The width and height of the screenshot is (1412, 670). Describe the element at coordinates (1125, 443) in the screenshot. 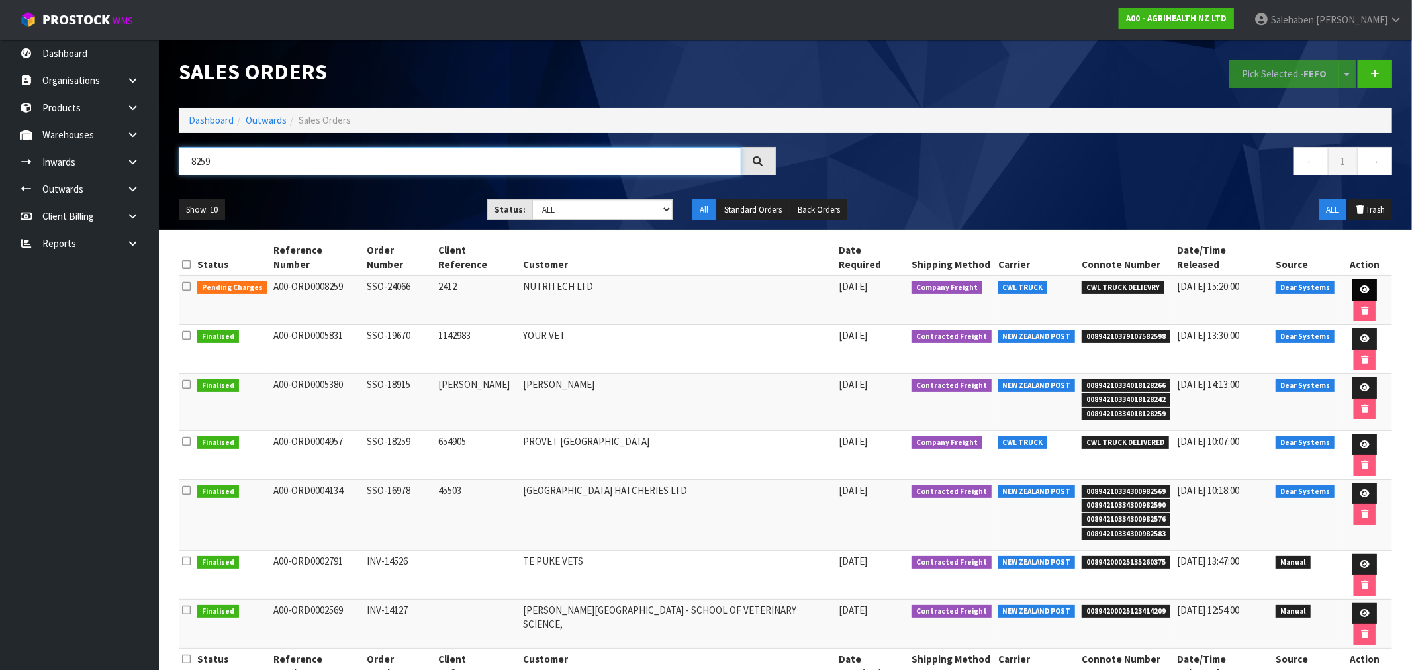

I see `span: CWL TRUCK DELIVERED` at that location.